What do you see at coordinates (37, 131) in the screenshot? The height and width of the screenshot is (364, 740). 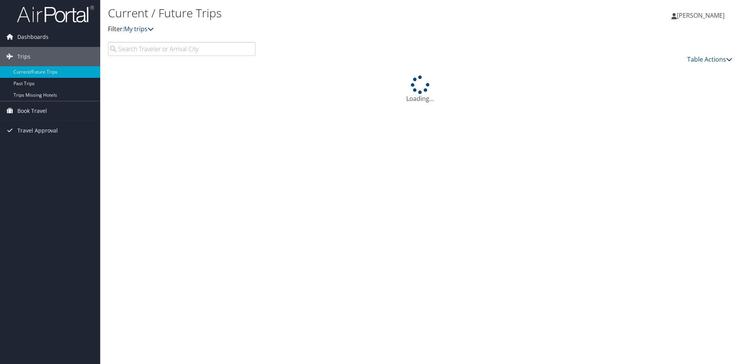 I see `span: Travel Approval` at bounding box center [37, 131].